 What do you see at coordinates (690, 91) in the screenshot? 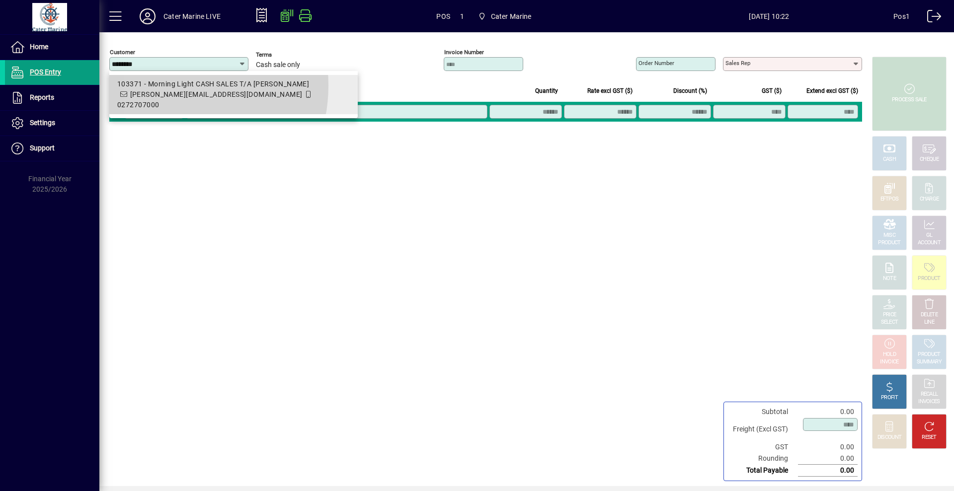
I see `span: Discount (%)` at bounding box center [690, 91].